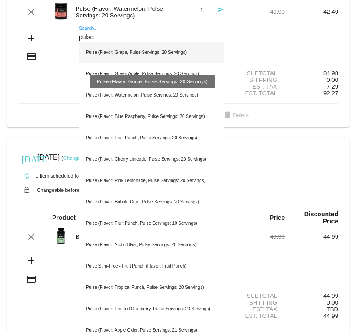 This screenshot has height=333, width=356. What do you see at coordinates (65, 176) in the screenshot?
I see `small: 1 item scheduled for Every 30 days` at bounding box center [65, 176].